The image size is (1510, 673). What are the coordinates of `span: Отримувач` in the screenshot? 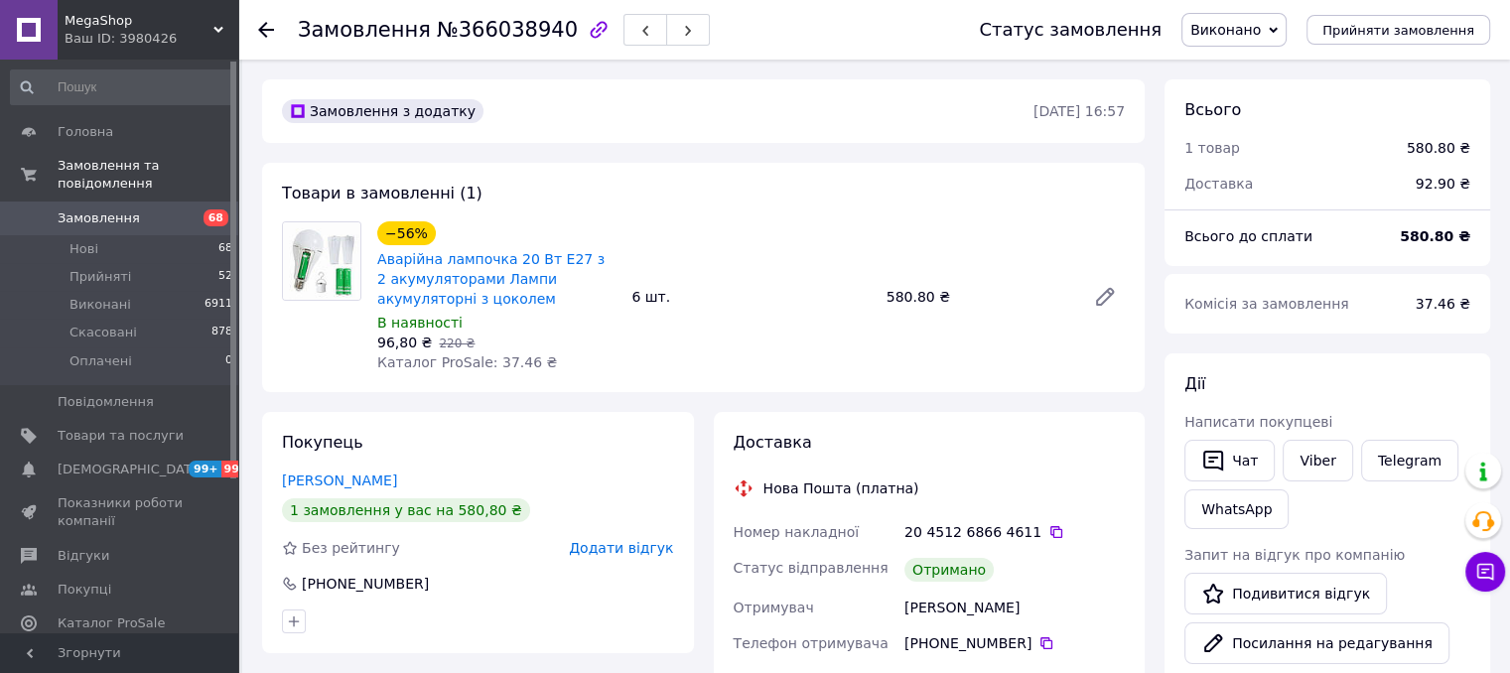 It's located at (774, 608).